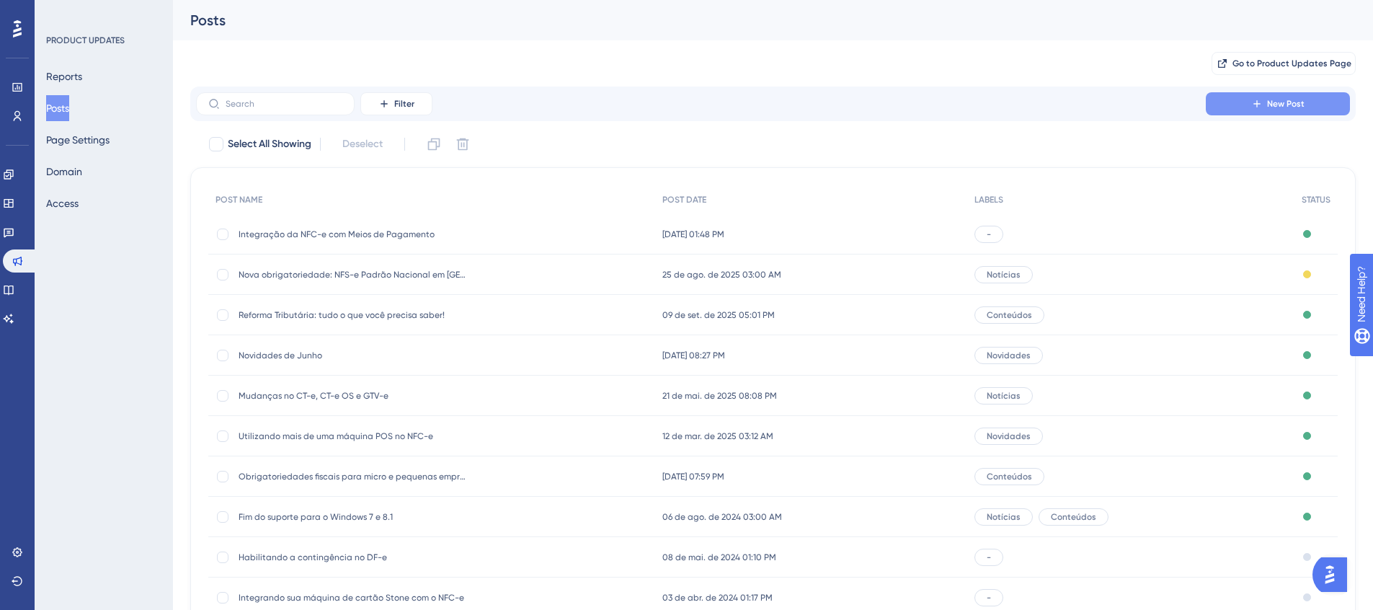 The image size is (1373, 610). I want to click on span: Integração da NFC-e com Meios de Pagamento, so click(354, 234).